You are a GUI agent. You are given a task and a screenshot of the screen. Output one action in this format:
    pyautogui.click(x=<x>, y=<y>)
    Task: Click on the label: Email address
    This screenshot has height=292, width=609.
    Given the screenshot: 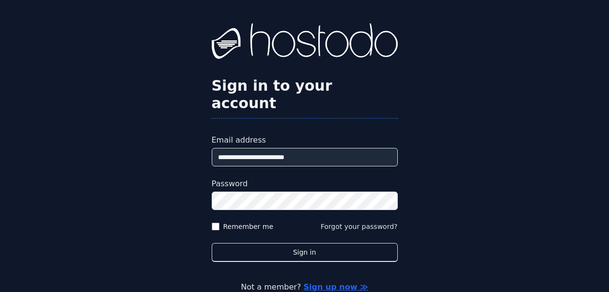 What is the action you would take?
    pyautogui.click(x=305, y=140)
    